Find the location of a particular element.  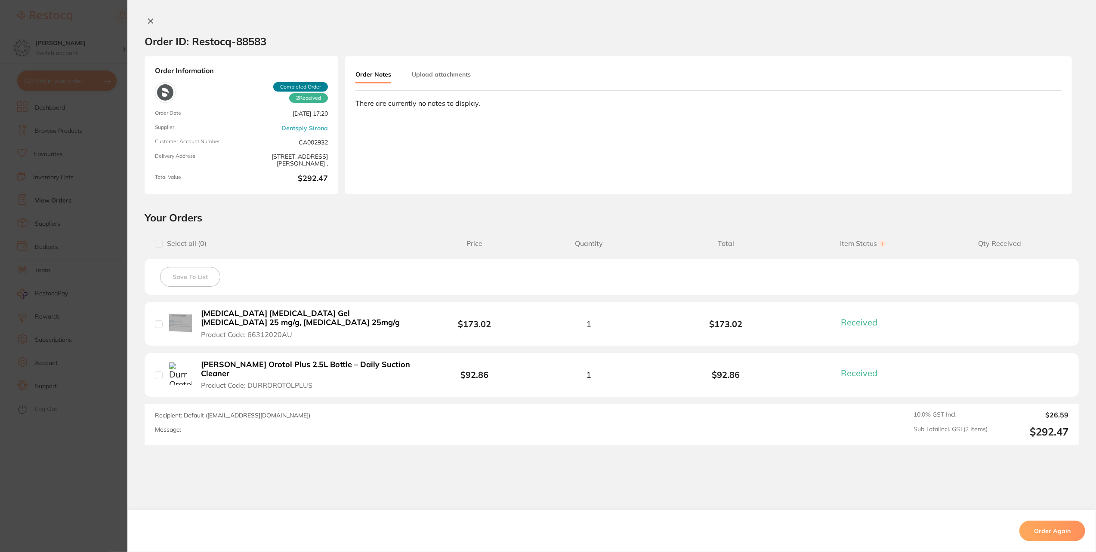

span: Sub Total Incl. GST ( 2 Items) is located at coordinates (950, 432).